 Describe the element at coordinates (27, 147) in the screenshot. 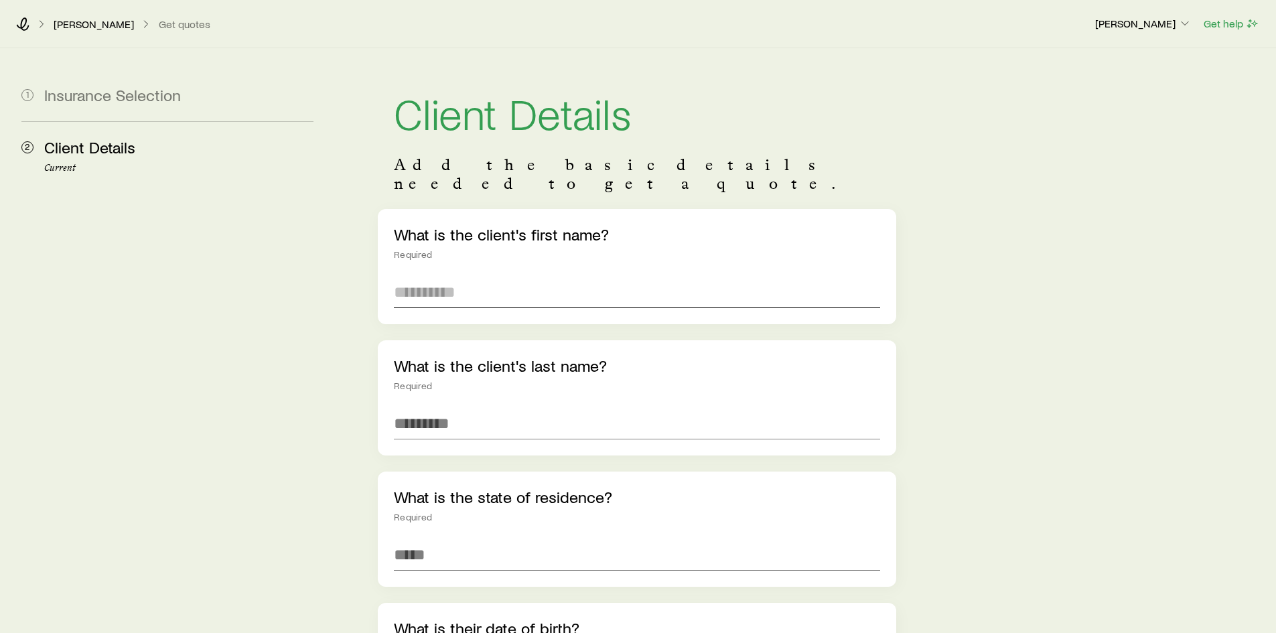

I see `span: 2` at that location.